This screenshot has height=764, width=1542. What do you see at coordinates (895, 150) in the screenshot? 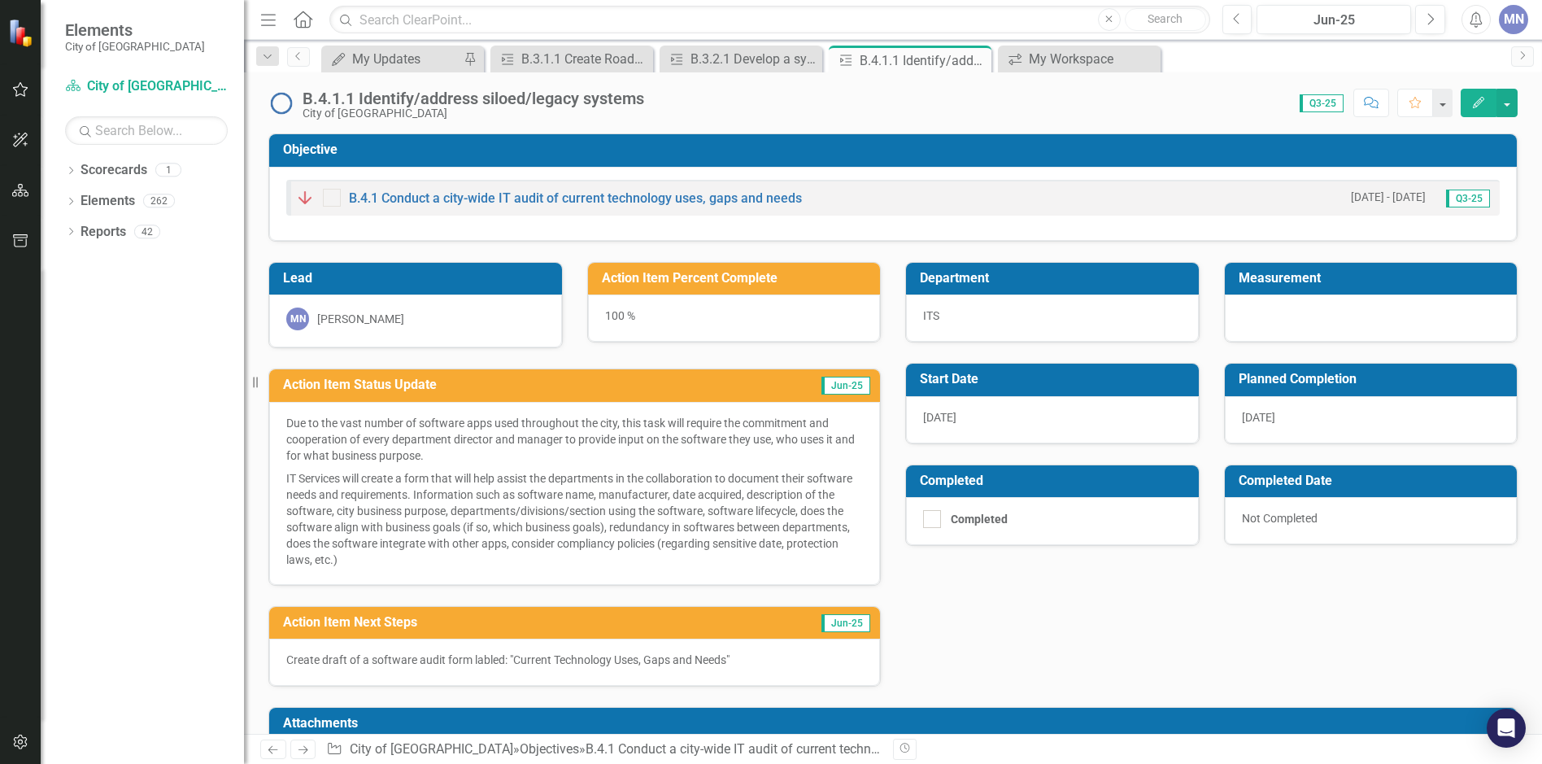
I see `h3: Objective` at bounding box center [895, 150].